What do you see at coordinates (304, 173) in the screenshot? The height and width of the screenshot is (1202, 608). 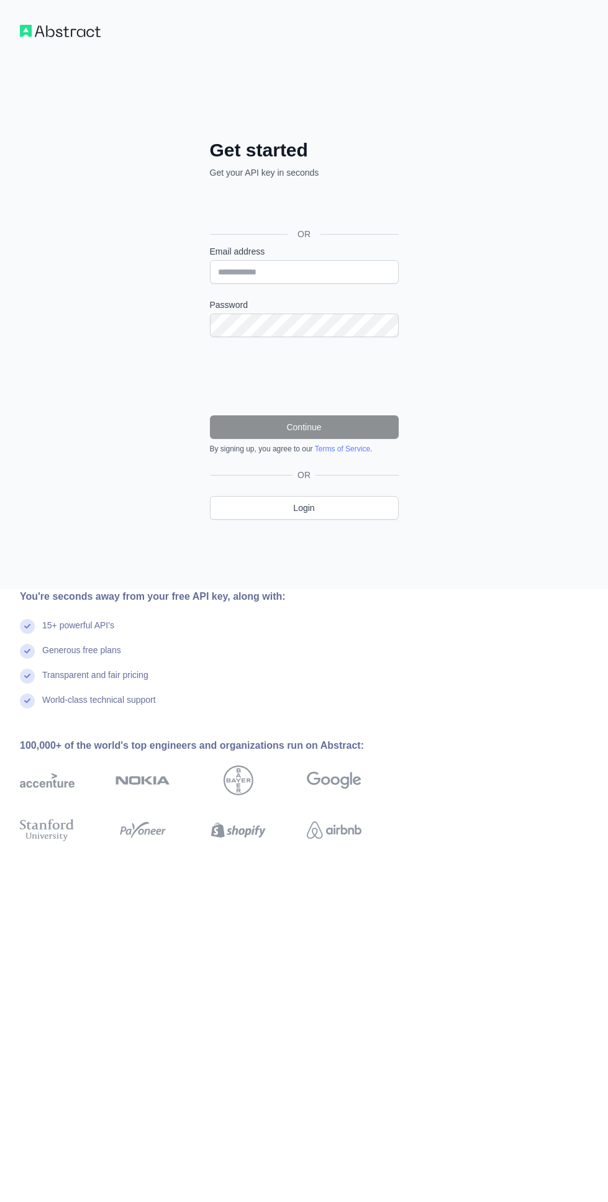 I see `p: Get your API key in seconds` at bounding box center [304, 173].